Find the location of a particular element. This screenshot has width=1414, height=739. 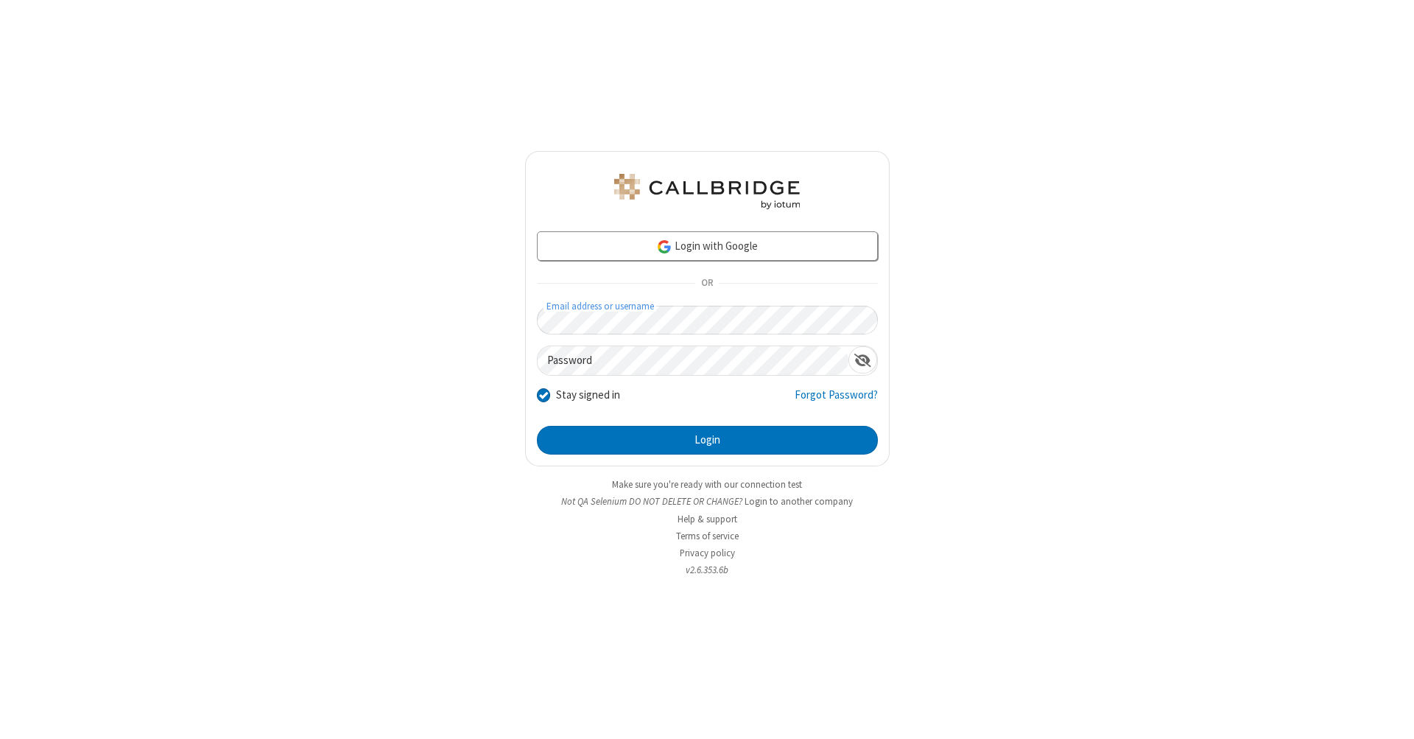

input: Password is located at coordinates (693, 360).